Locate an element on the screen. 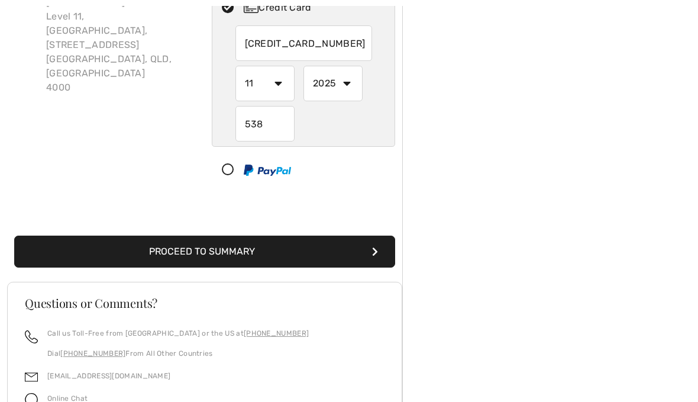  img: Credit Card is located at coordinates (251, 8).